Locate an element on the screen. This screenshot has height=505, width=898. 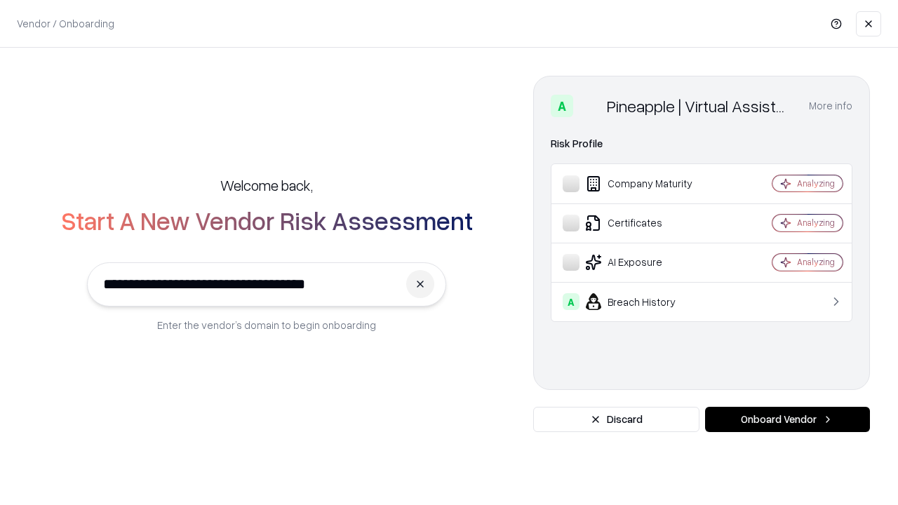
button: Discard is located at coordinates (616, 420).